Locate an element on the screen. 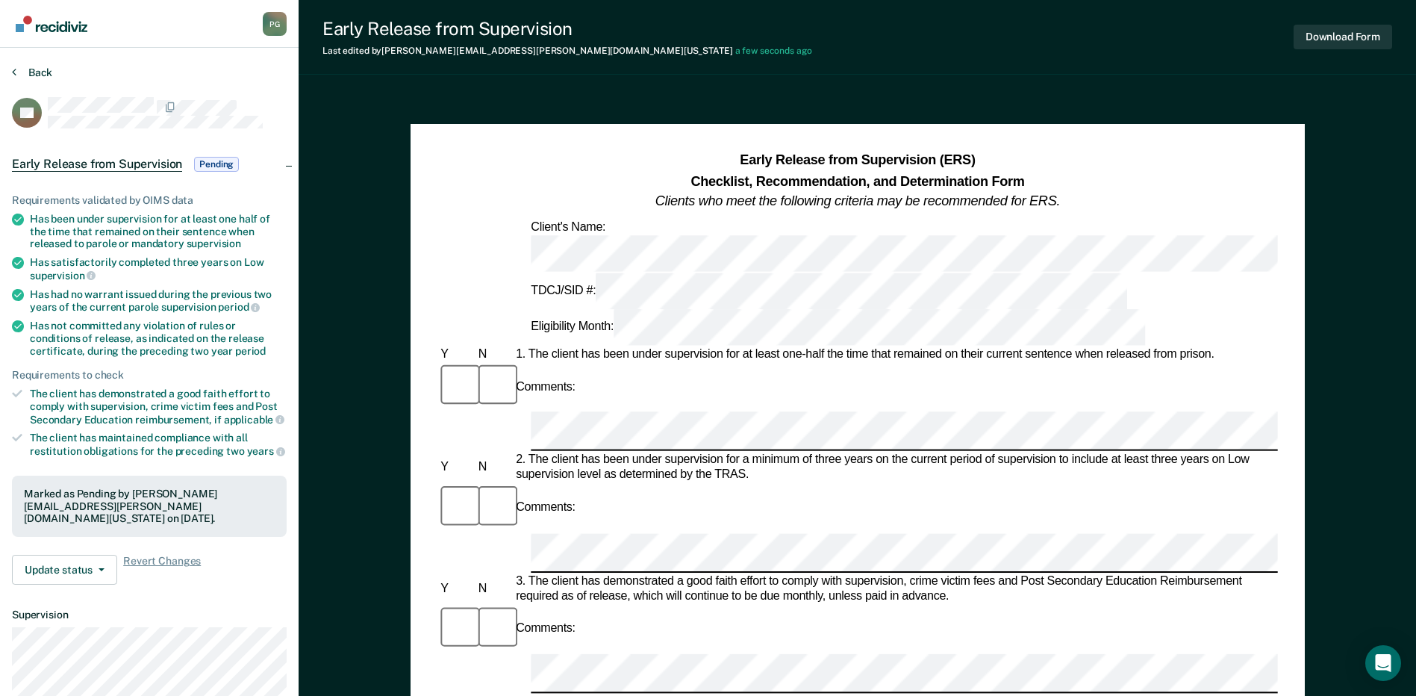 The height and width of the screenshot is (696, 1416). div: Has not committed any violation of rules or conditions of release, as indicated on the release ce... is located at coordinates (158, 338).